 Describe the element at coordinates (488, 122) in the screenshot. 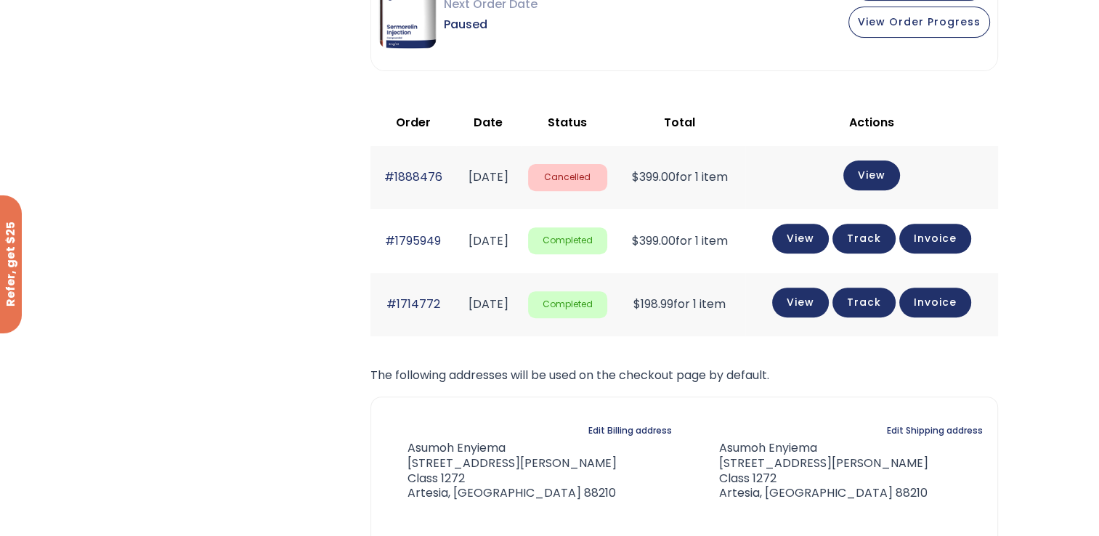

I see `span: Date` at that location.